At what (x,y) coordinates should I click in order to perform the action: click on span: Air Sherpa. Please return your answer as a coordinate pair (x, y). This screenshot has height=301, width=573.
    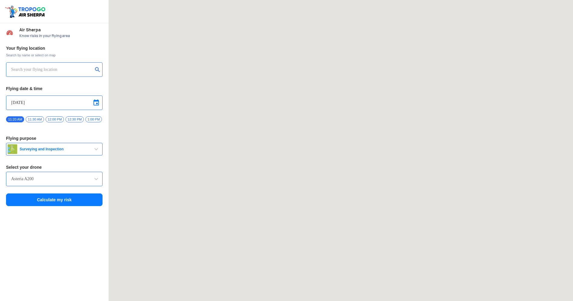
    Looking at the image, I should click on (61, 30).